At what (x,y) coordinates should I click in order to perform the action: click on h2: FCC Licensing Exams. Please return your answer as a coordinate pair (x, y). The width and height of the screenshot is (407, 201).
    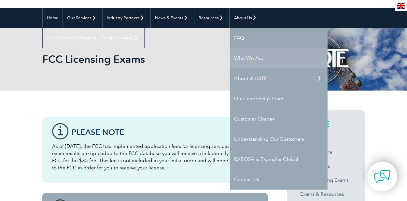
    Looking at the image, I should click on (155, 59).